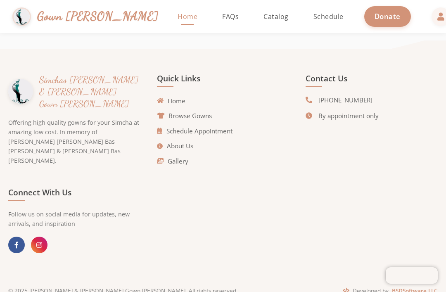 The width and height of the screenshot is (446, 292). Describe the element at coordinates (188, 17) in the screenshot. I see `span: Home` at that location.